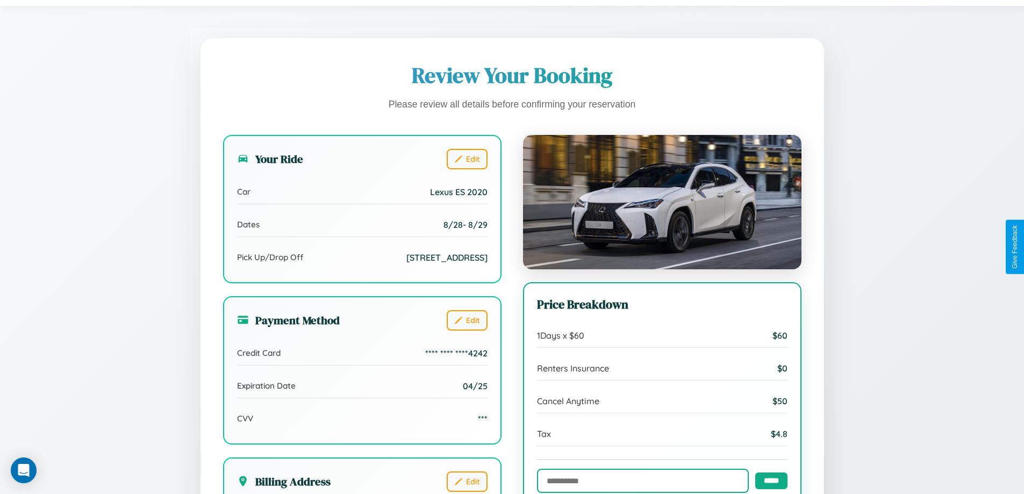 The height and width of the screenshot is (494, 1024). I want to click on h3: Billing Address, so click(284, 481).